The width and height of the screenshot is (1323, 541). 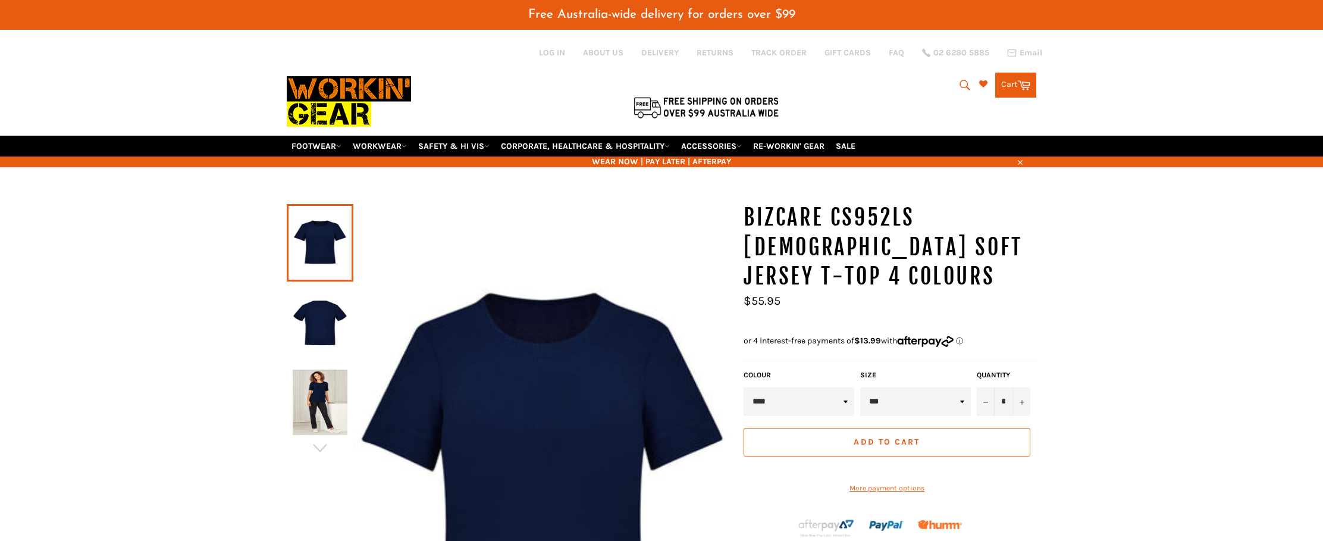 What do you see at coordinates (887, 442) in the screenshot?
I see `button: Add to Cart` at bounding box center [887, 442].